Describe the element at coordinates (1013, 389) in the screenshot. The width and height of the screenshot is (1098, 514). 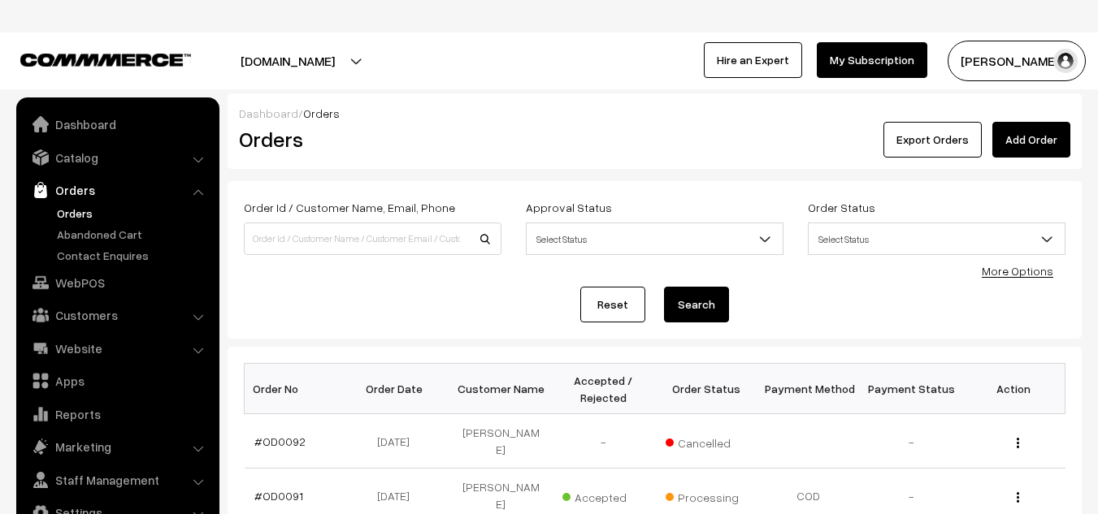
I see `th: Action` at that location.